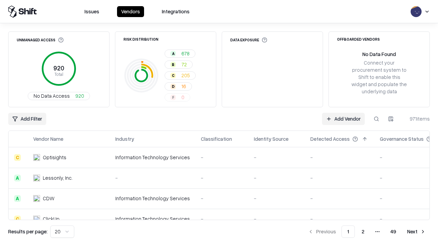  Describe the element at coordinates (271, 139) in the screenshot. I see `div: Identity Source` at that location.